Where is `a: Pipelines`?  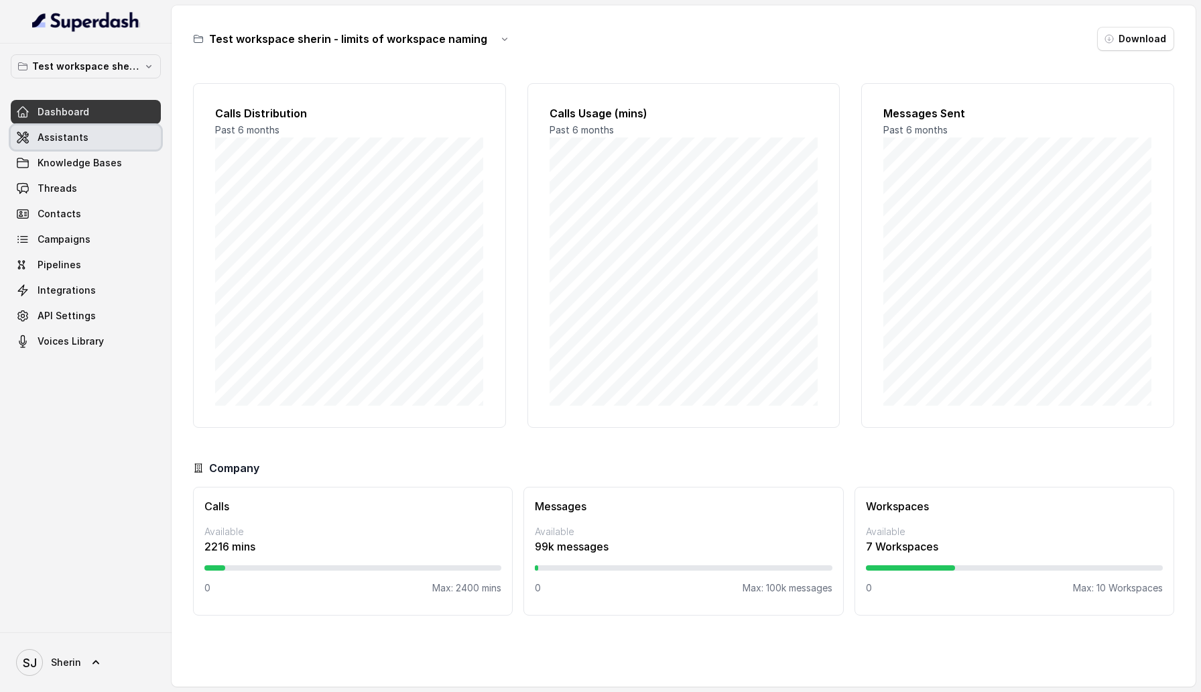 a: Pipelines is located at coordinates (86, 265).